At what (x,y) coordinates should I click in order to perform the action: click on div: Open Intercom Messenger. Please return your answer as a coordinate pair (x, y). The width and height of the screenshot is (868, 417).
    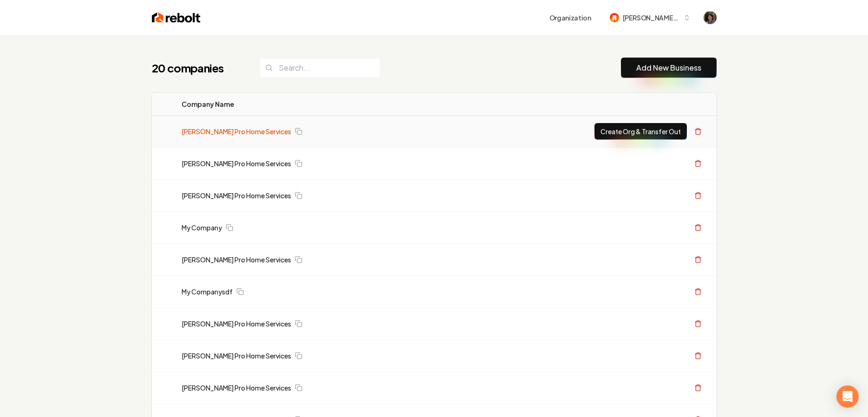
    Looking at the image, I should click on (847, 397).